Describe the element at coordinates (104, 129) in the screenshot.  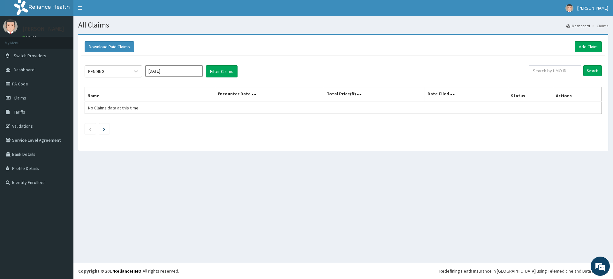
I see `a: Next page` at that location.